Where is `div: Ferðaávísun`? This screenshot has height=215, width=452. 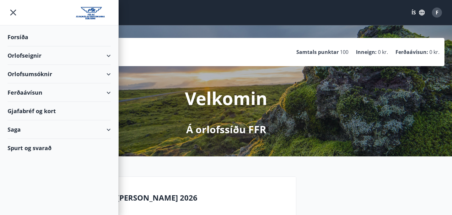 div: Ferðaávísun is located at coordinates (59, 93).